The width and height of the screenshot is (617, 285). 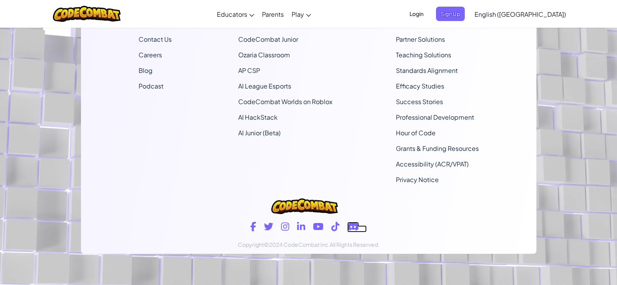 I want to click on span: Sign Up, so click(x=450, y=14).